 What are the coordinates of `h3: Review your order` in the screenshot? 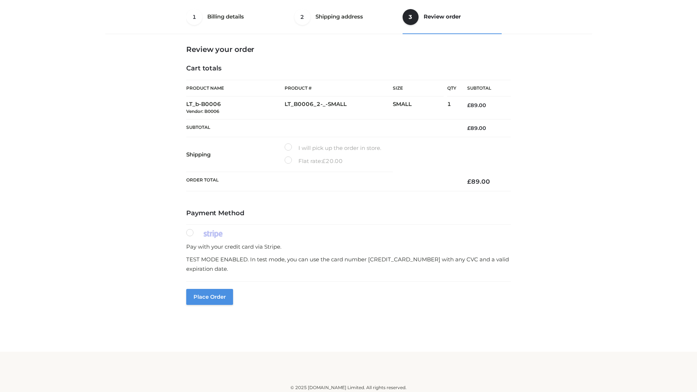 It's located at (349, 49).